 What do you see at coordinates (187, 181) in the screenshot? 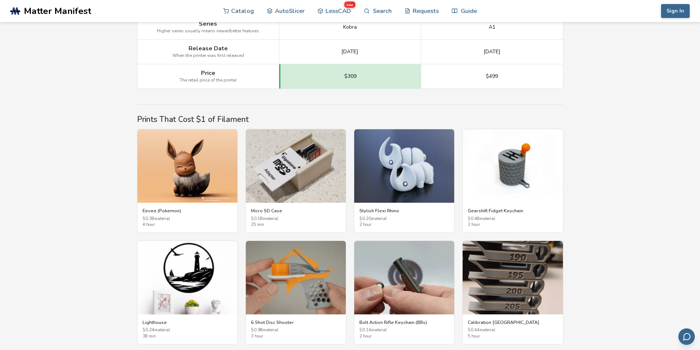
I see `a: Eevee (Pokemon)Eevee (Pokemon)$0.38material4 hour` at bounding box center [187, 181].